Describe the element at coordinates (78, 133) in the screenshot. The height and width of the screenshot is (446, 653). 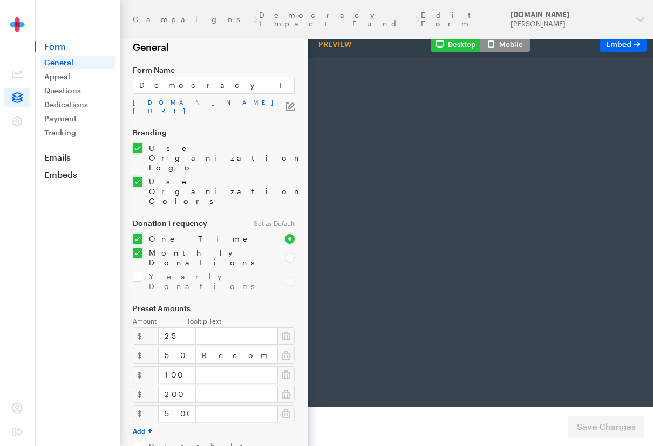
I see `a: Tracking` at that location.